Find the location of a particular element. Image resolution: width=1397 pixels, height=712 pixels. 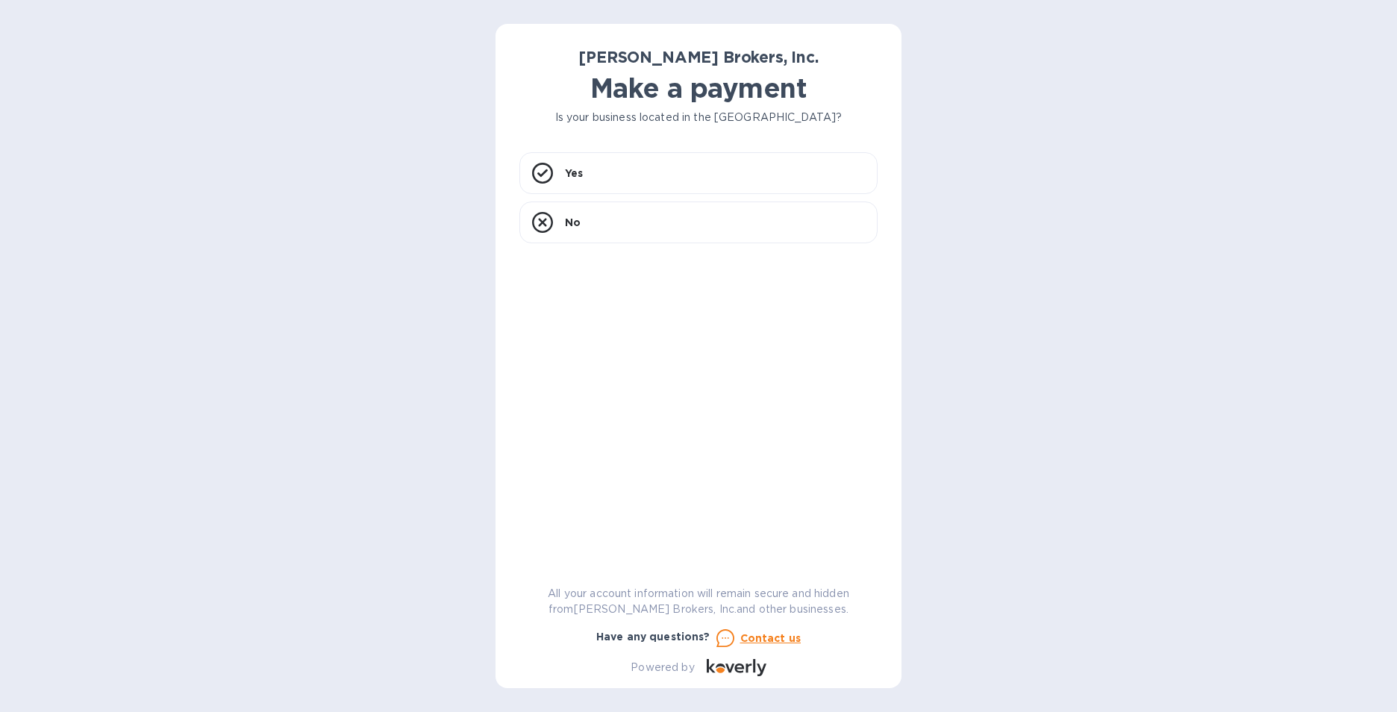

p: No is located at coordinates (572, 222).